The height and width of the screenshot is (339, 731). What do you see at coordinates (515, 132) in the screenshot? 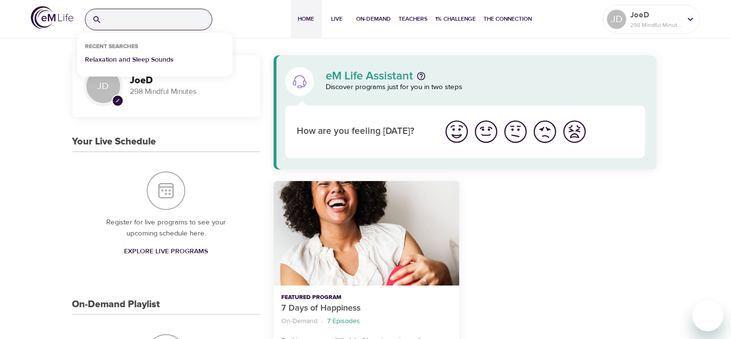
I see `button: I'm feeling ok` at bounding box center [515, 132].